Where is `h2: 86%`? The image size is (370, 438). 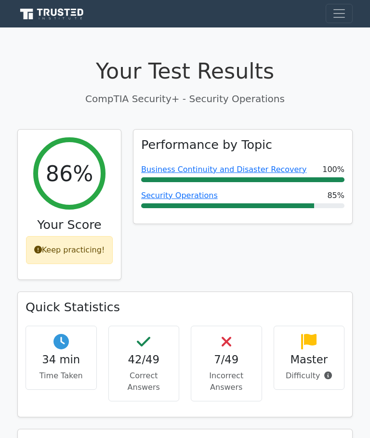
h2: 86% is located at coordinates (69, 173).